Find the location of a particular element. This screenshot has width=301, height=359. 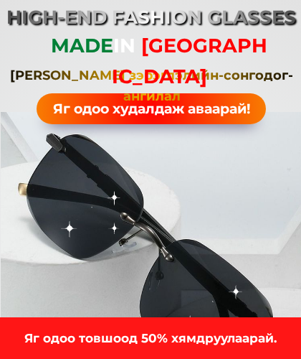

p: Яг одоо худалдаж аваарай! is located at coordinates (151, 108).